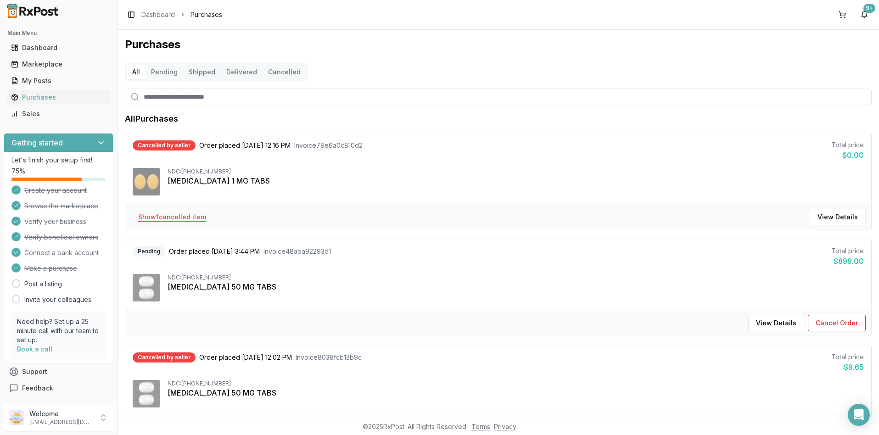 The height and width of the screenshot is (435, 879). Describe the element at coordinates (58, 64) in the screenshot. I see `a: Marketplace` at that location.